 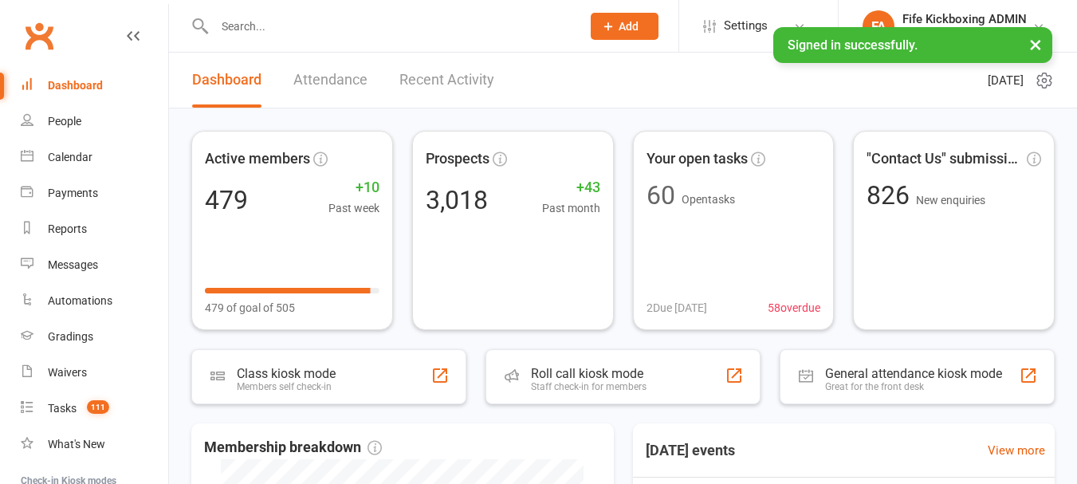 I want to click on div: Staff check-in for members, so click(x=589, y=387).